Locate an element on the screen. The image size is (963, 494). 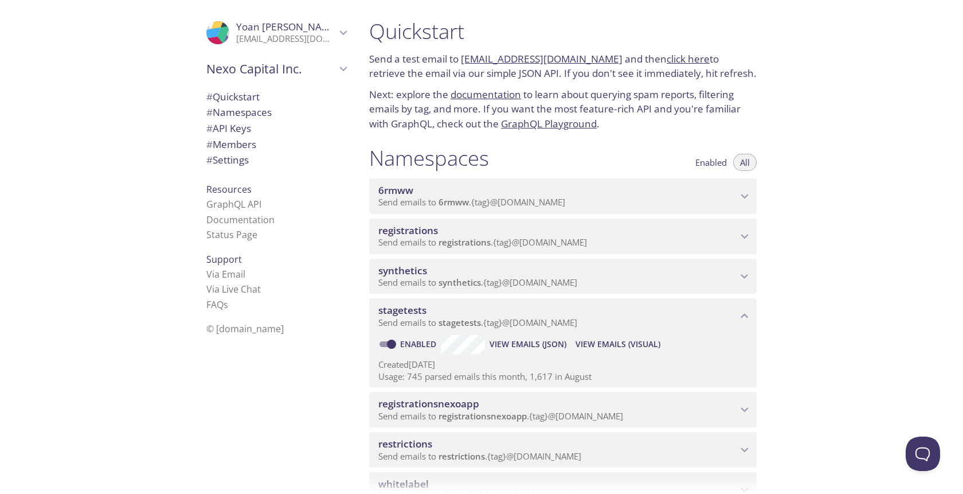
a: GraphQL Playground is located at coordinates (549, 123).